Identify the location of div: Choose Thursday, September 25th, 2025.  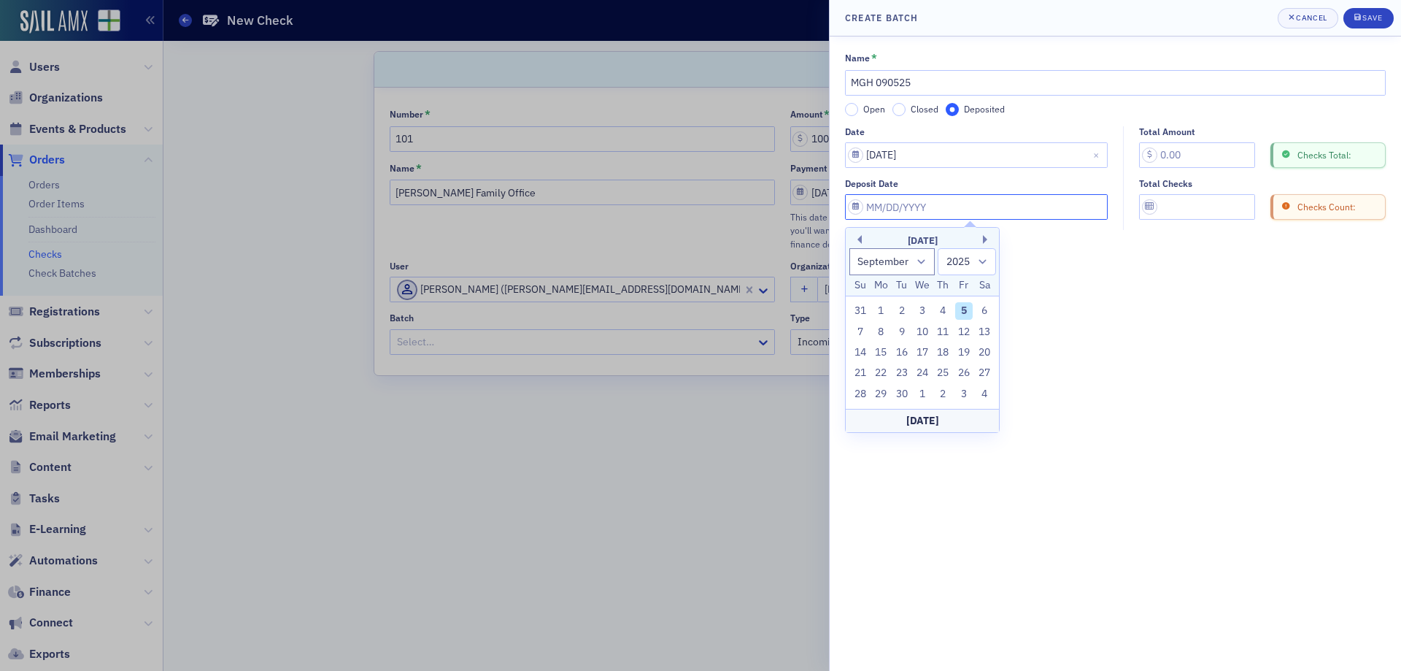
(944, 373).